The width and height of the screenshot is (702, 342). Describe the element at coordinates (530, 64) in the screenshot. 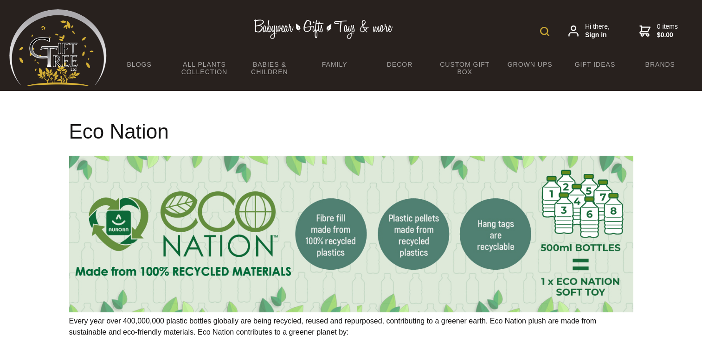

I see `a: Grown Ups` at that location.